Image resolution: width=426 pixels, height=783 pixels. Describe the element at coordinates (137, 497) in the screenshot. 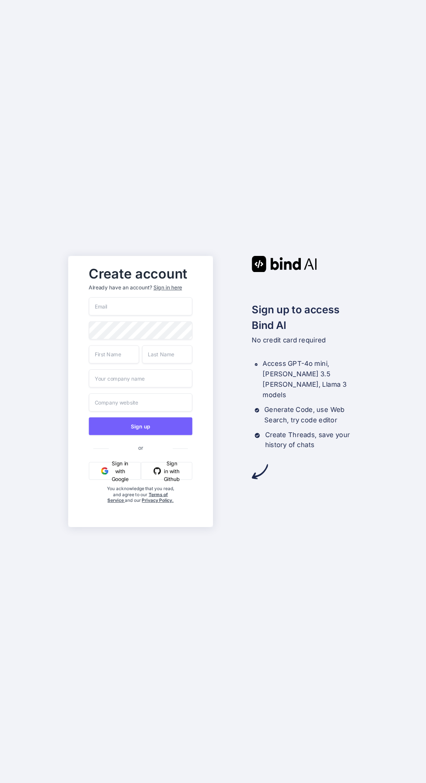

I see `a: Terms of Service` at that location.